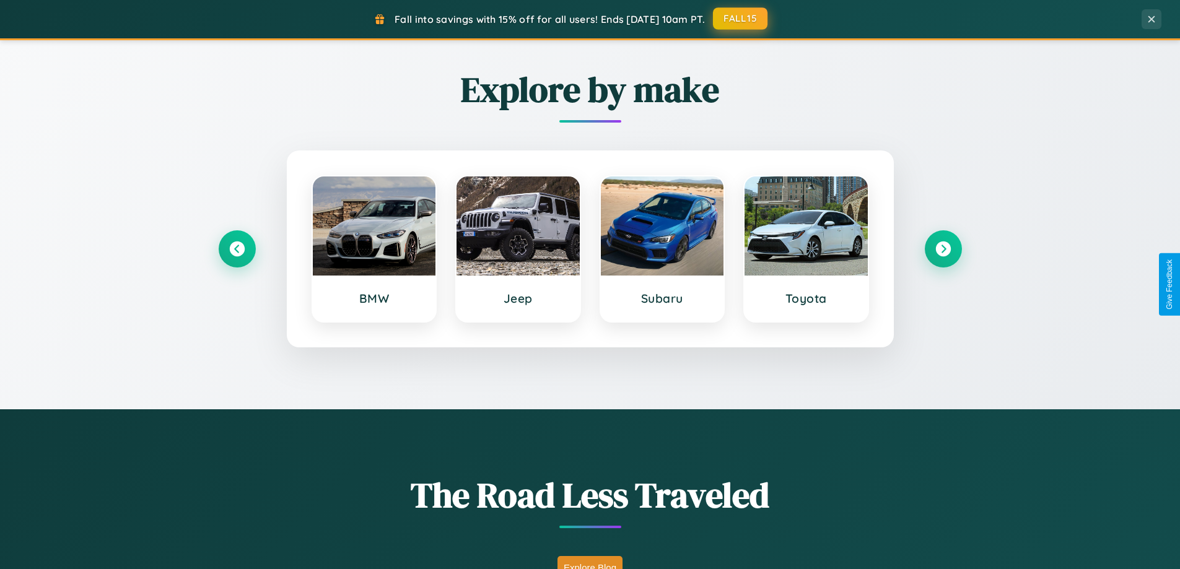 This screenshot has width=1180, height=569. What do you see at coordinates (590, 89) in the screenshot?
I see `h2: Explore by make` at bounding box center [590, 89].